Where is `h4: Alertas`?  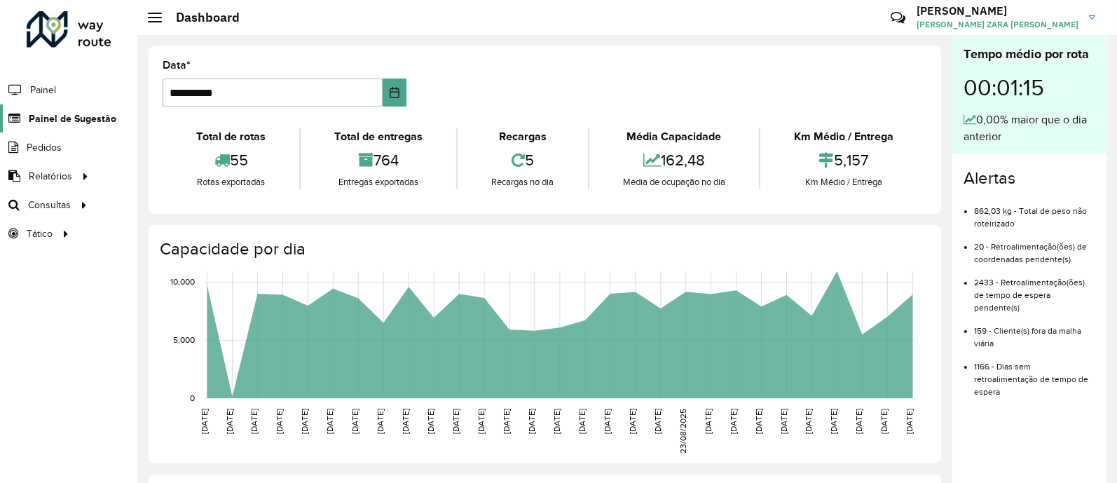
h4: Alertas is located at coordinates (1029, 178).